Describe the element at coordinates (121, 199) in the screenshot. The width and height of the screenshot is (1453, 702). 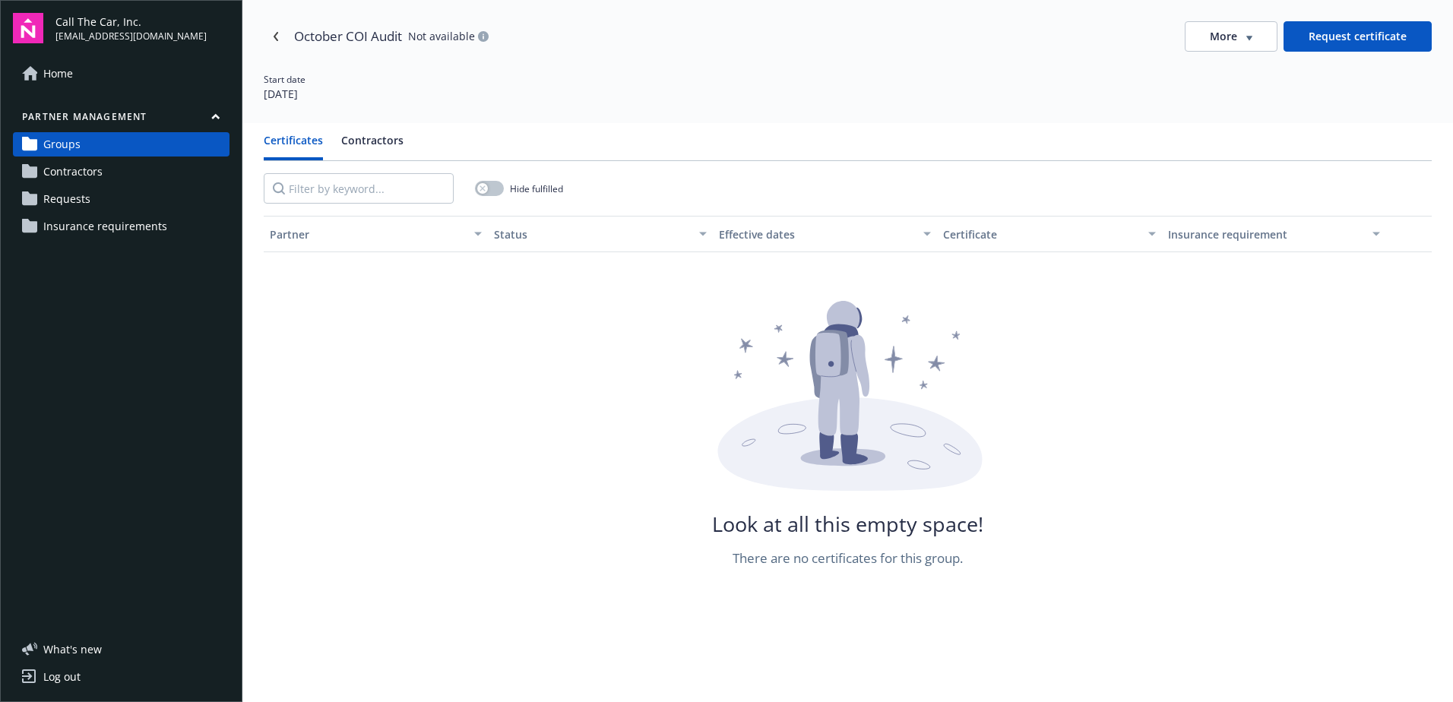
I see `a: Requests` at that location.